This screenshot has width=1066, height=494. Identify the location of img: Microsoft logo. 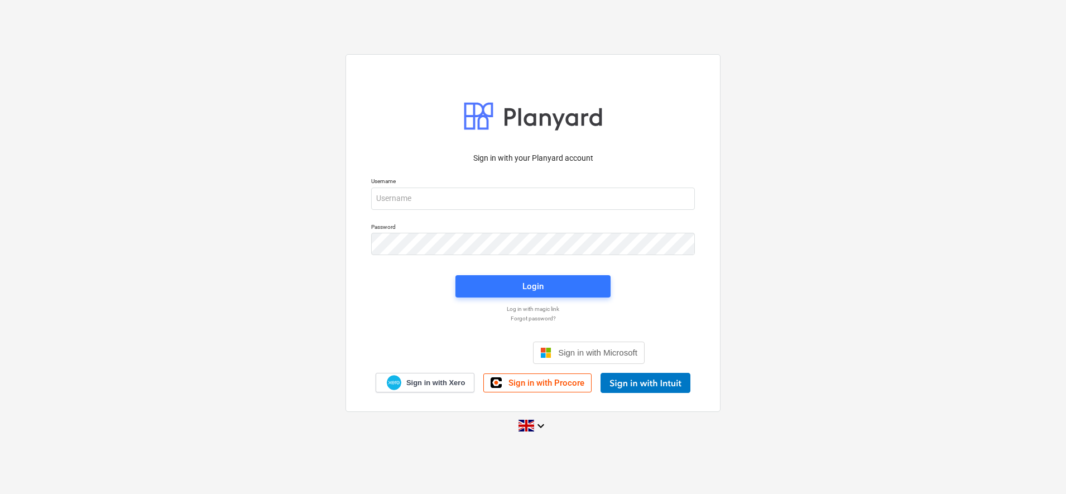
(546, 353).